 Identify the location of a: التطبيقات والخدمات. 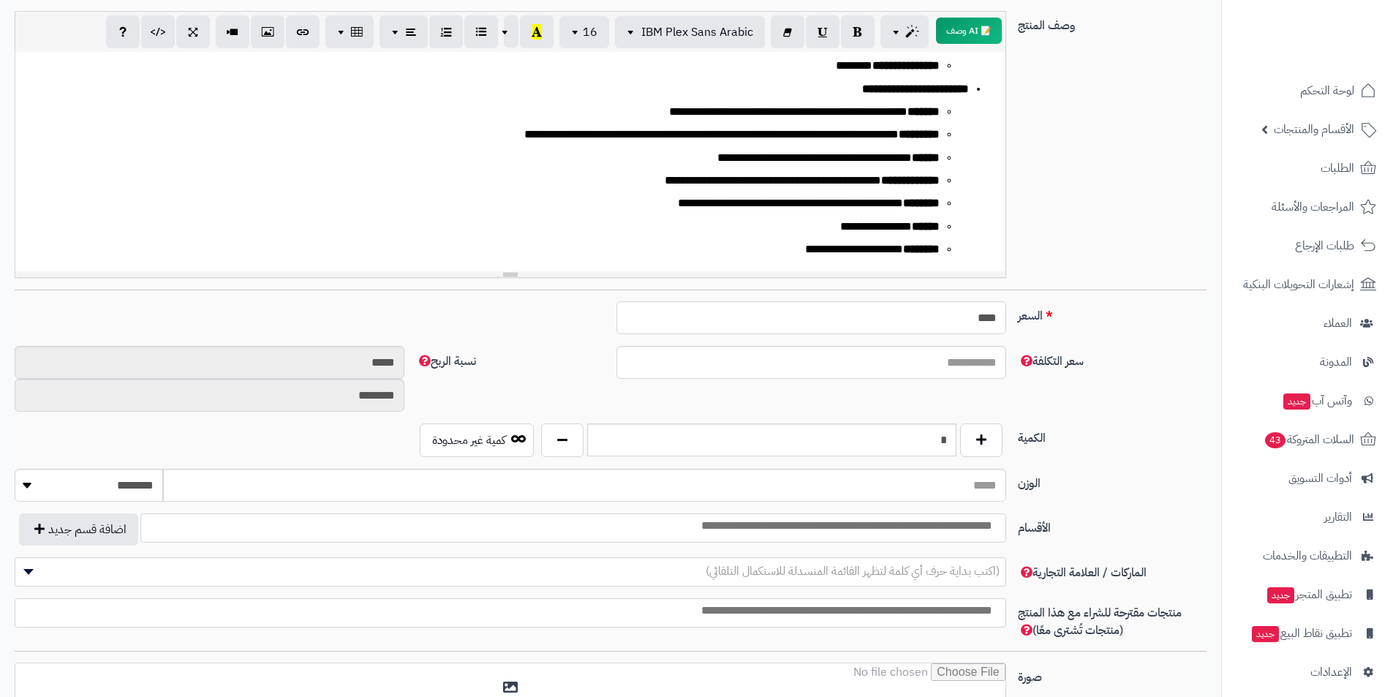
(1307, 556).